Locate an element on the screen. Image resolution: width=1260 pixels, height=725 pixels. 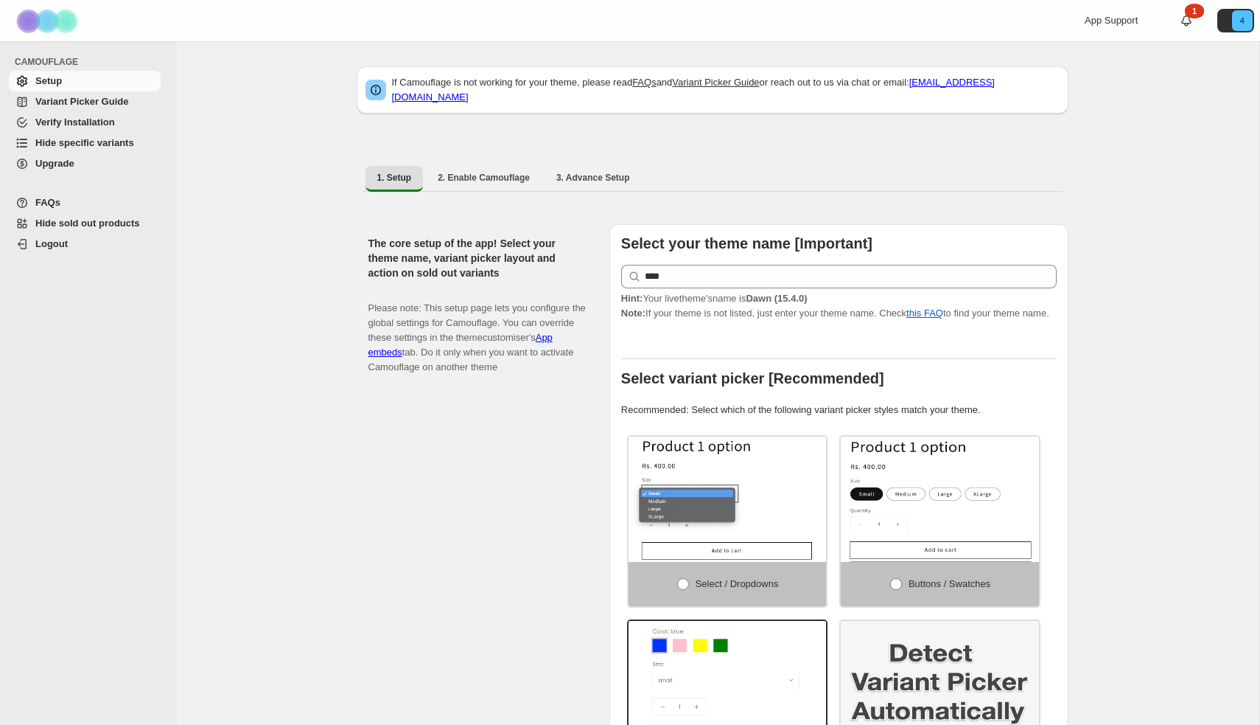
a: Hide sold out products is located at coordinates (85, 223).